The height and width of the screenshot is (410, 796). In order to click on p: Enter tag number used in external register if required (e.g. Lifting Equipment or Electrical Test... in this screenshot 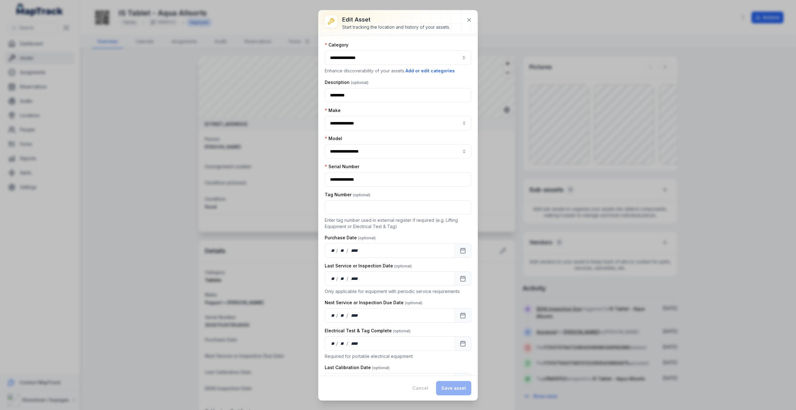, I will do `click(398, 223)`.